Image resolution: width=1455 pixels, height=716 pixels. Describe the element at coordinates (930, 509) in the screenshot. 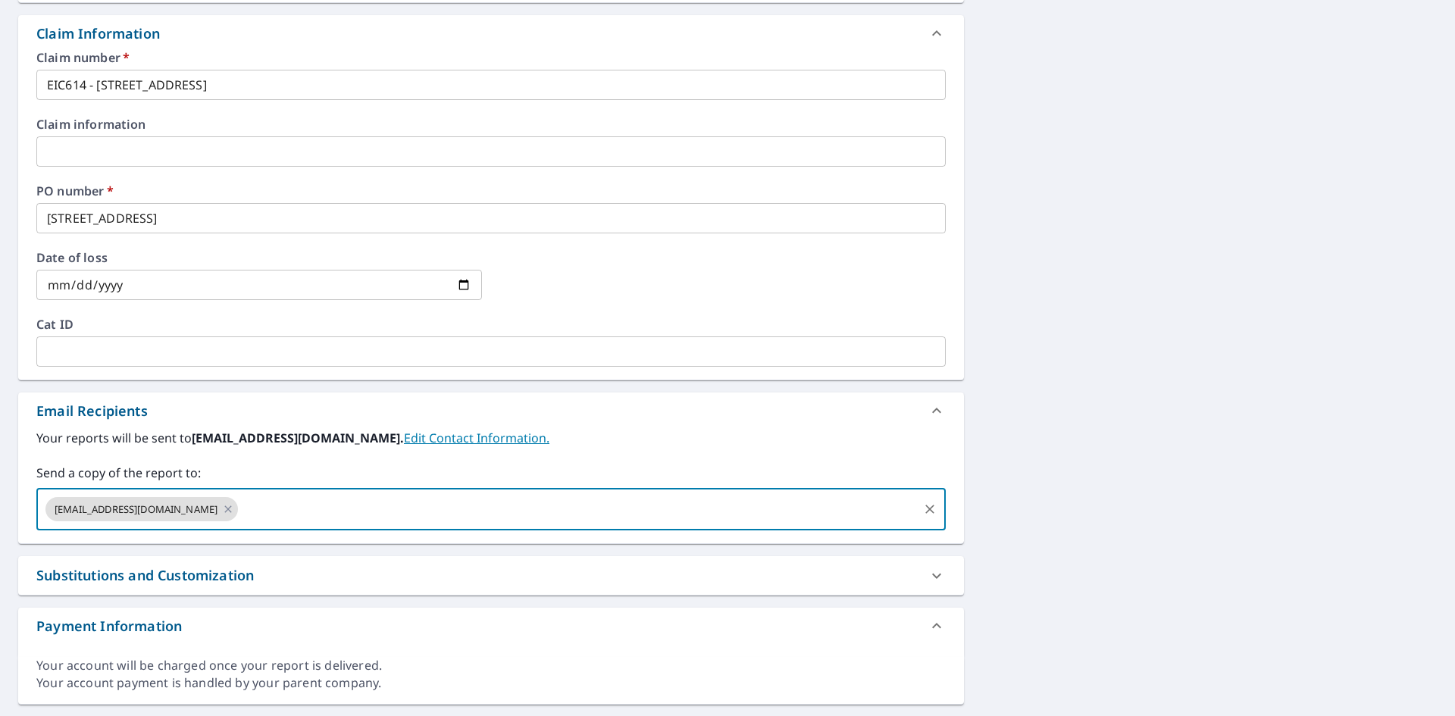

I see `button: Clear` at that location.